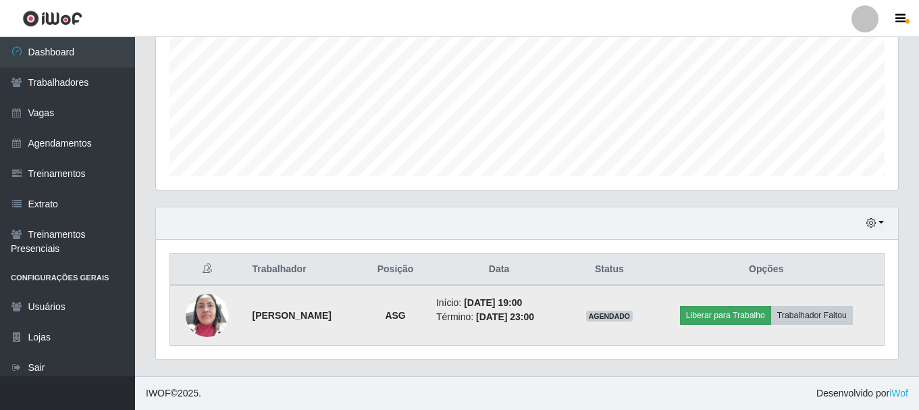 The height and width of the screenshot is (410, 919). Describe the element at coordinates (303, 270) in the screenshot. I see `th: Trabalhador` at that location.